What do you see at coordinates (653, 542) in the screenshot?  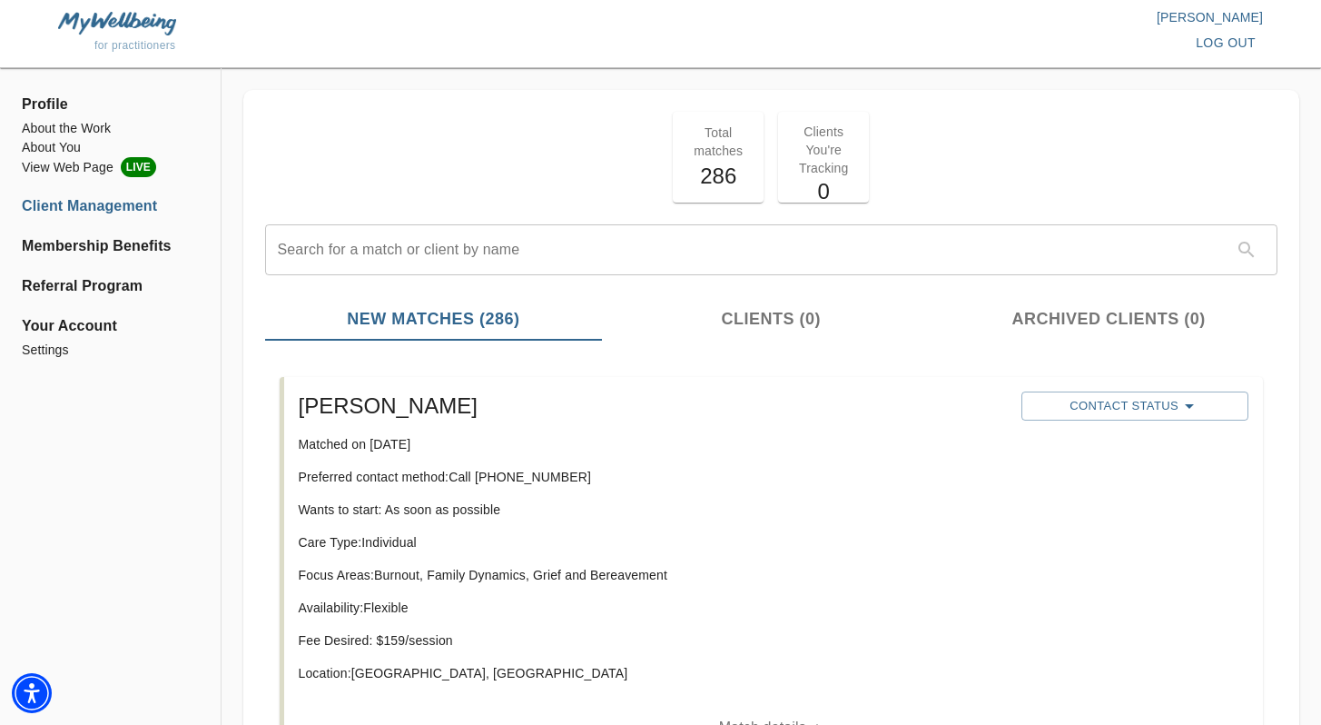 I see `p: Care Type: Individual` at bounding box center [653, 542].